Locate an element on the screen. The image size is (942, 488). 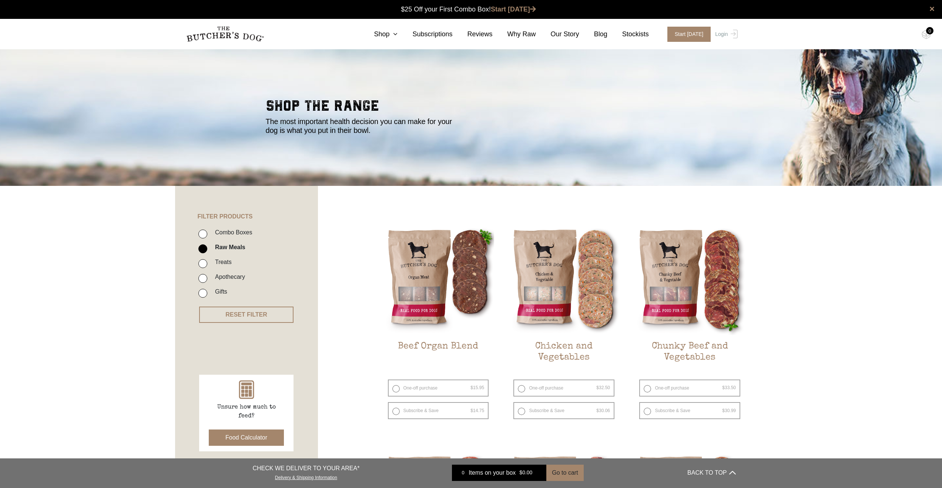
label: Apothecary is located at coordinates (228, 276).